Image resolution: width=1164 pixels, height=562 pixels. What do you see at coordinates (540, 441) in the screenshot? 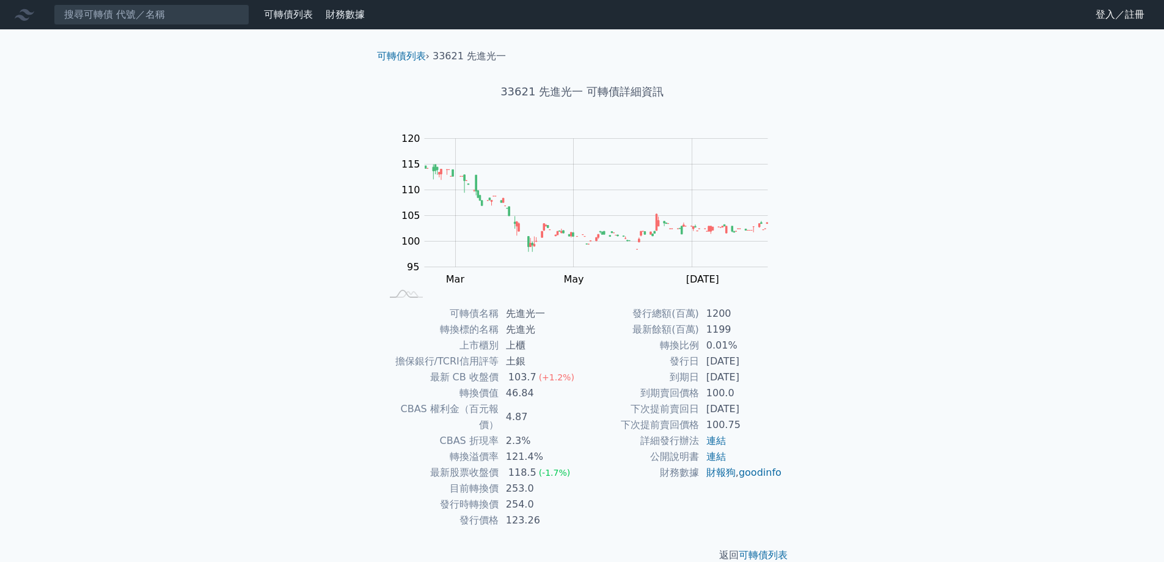
I see `td: 2.3%` at bounding box center [540, 441].